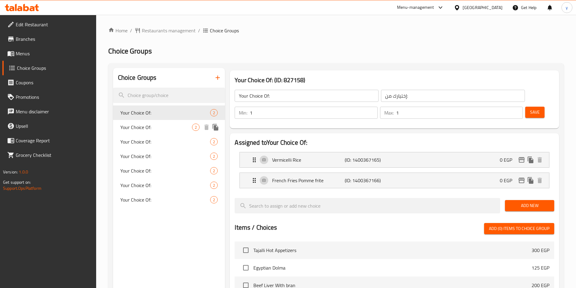 Image resolution: width=576 pixels, height=288 pixels. What do you see at coordinates (17, 182) in the screenshot?
I see `span: Get support on:` at bounding box center [17, 182].